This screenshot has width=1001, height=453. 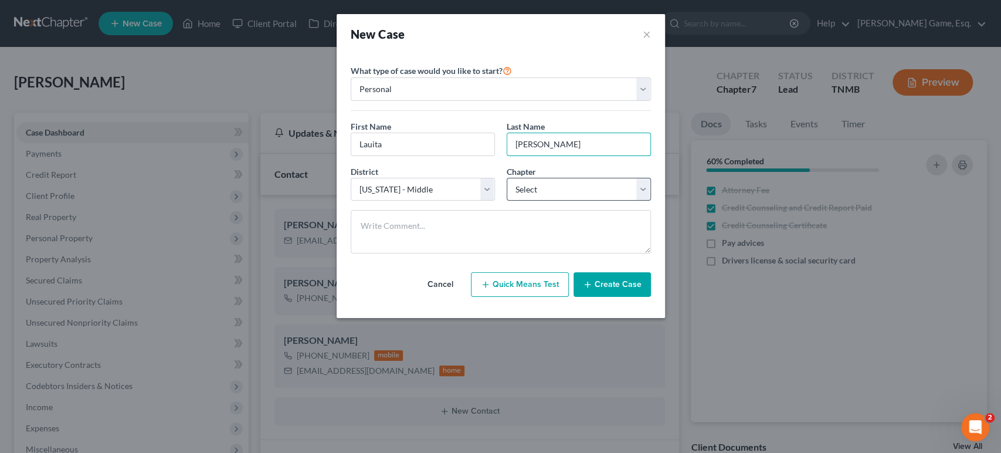 I want to click on input: Enter Last Name, so click(x=579, y=144).